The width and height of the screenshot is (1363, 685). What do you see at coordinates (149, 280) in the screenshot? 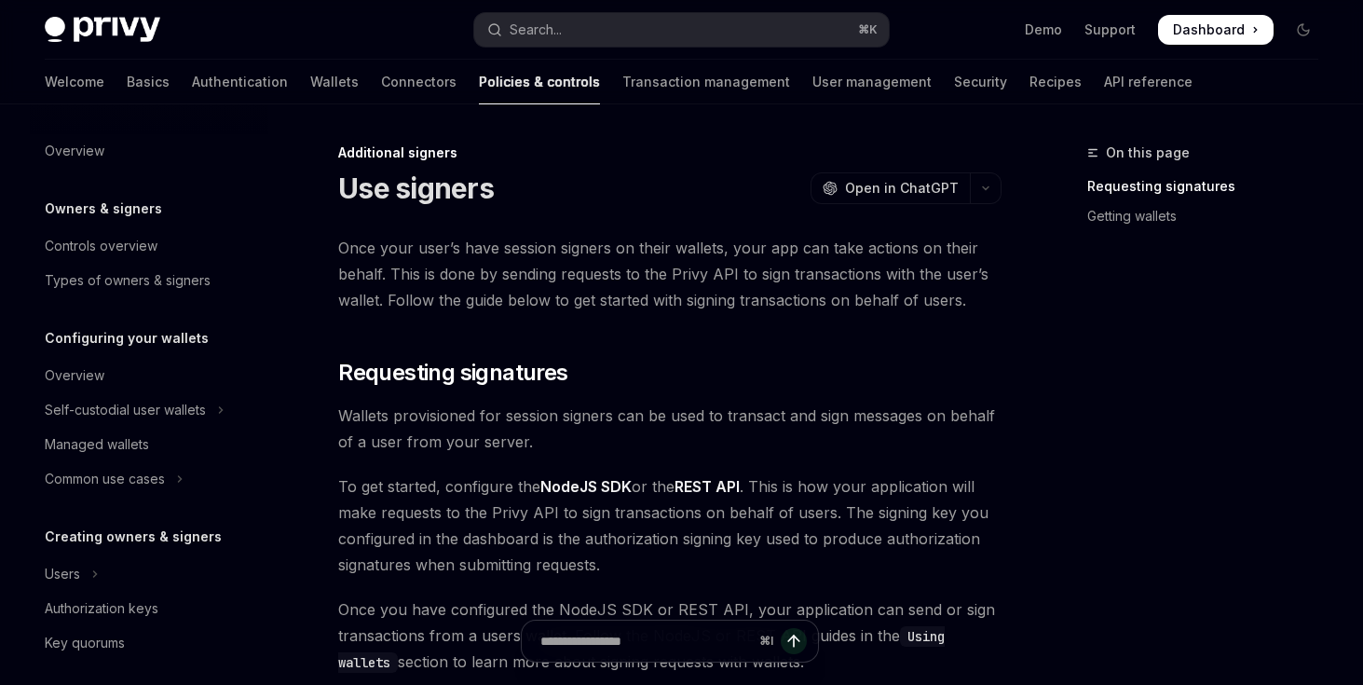
I see `a: Types of owners & signers` at bounding box center [149, 280].